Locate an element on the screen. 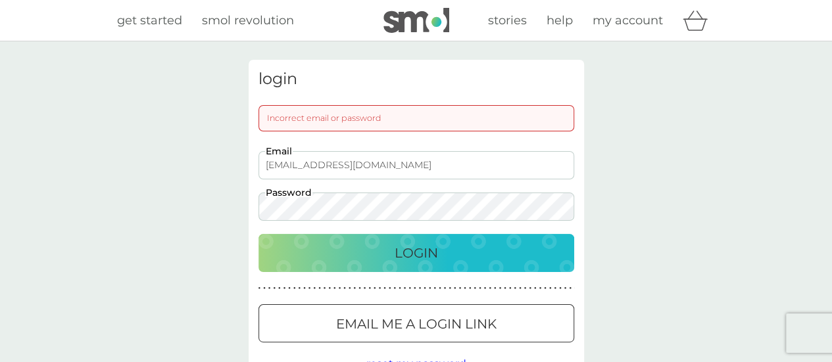  a: help is located at coordinates (559, 20).